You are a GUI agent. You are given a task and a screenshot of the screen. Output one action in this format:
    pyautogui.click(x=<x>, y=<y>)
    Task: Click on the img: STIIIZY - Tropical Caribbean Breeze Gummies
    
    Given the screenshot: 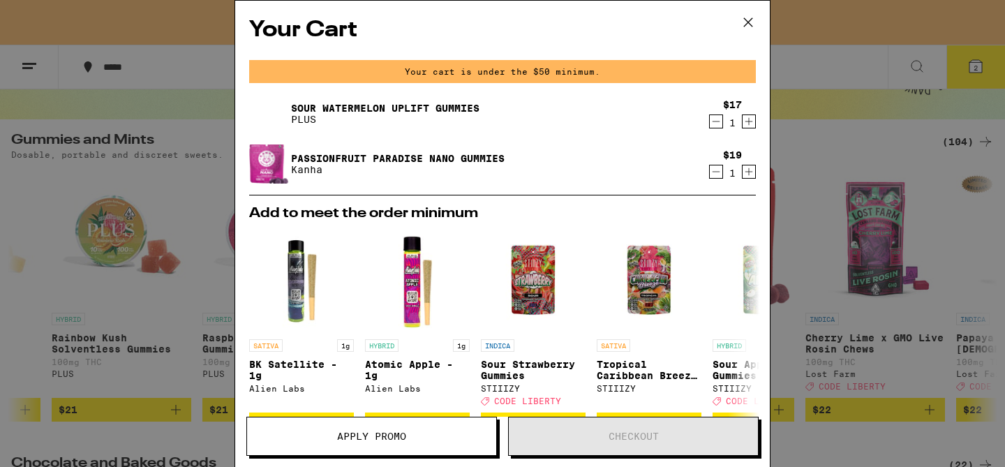 What is the action you would take?
    pyautogui.click(x=649, y=280)
    